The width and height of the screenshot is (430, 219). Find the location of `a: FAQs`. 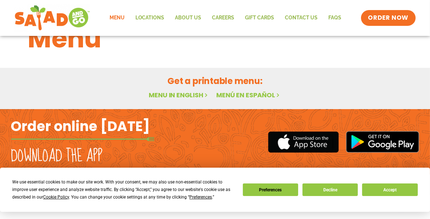

a: FAQs is located at coordinates (335, 18).